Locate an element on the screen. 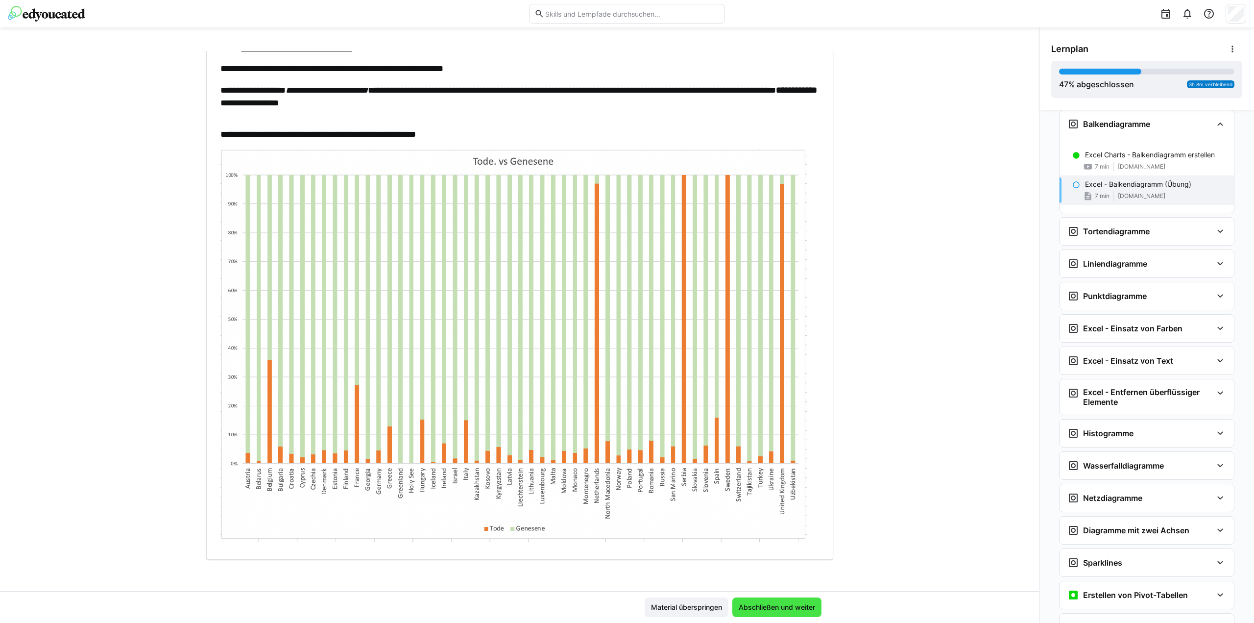  button: Material überspringen is located at coordinates (686, 607).